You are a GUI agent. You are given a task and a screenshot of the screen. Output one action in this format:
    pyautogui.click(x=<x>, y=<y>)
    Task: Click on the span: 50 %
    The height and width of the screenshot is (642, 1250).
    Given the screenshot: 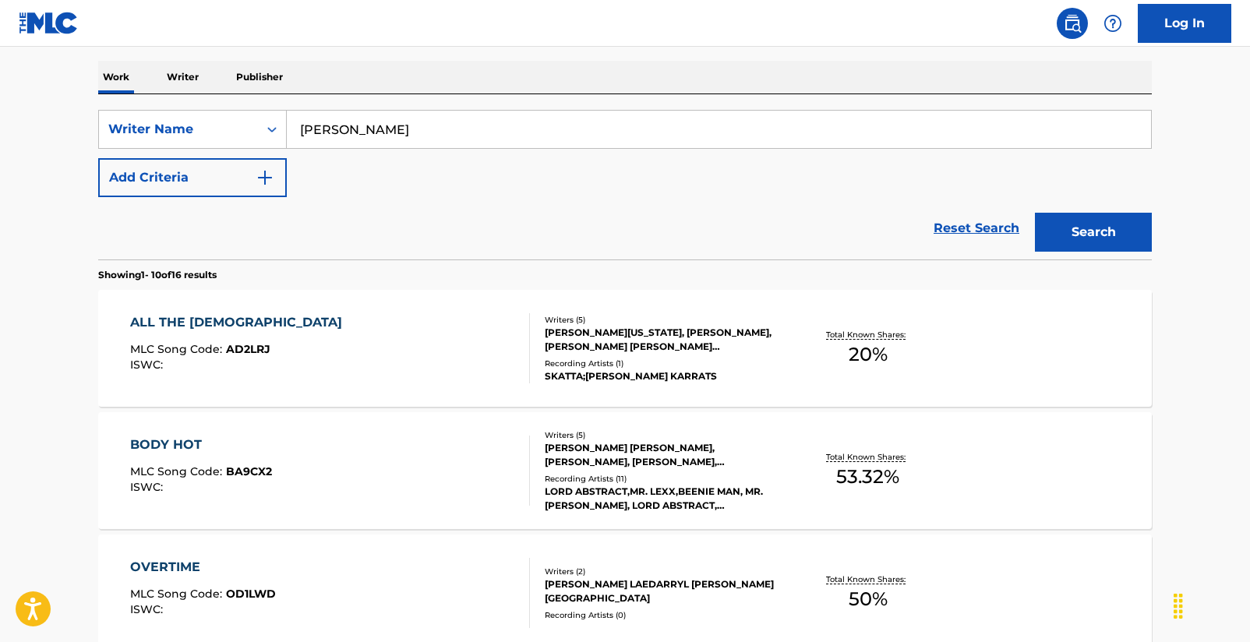 What is the action you would take?
    pyautogui.click(x=868, y=599)
    